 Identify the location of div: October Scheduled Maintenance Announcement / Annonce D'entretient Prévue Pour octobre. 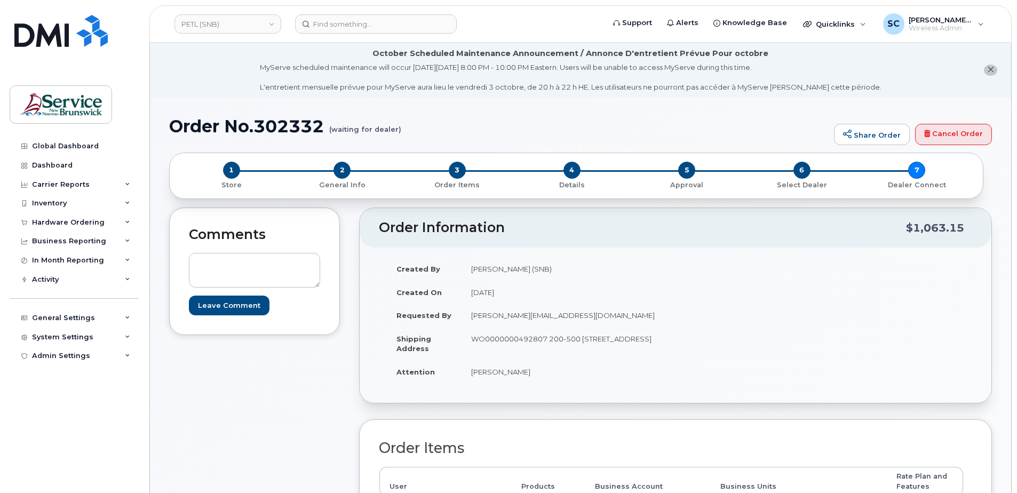
(570, 53).